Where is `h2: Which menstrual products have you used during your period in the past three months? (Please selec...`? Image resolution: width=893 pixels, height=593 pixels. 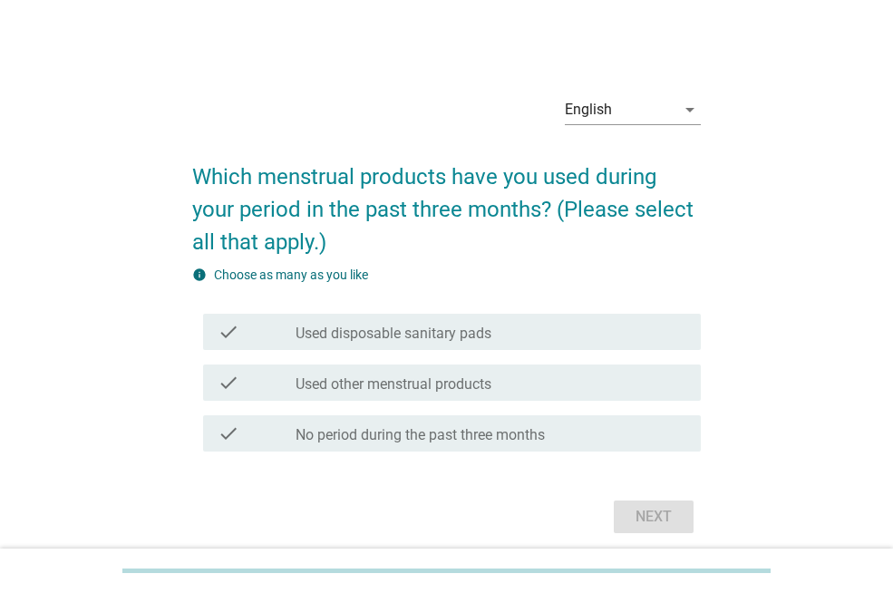 h2: Which menstrual products have you used during your period in the past three months? (Please selec... is located at coordinates (446, 200).